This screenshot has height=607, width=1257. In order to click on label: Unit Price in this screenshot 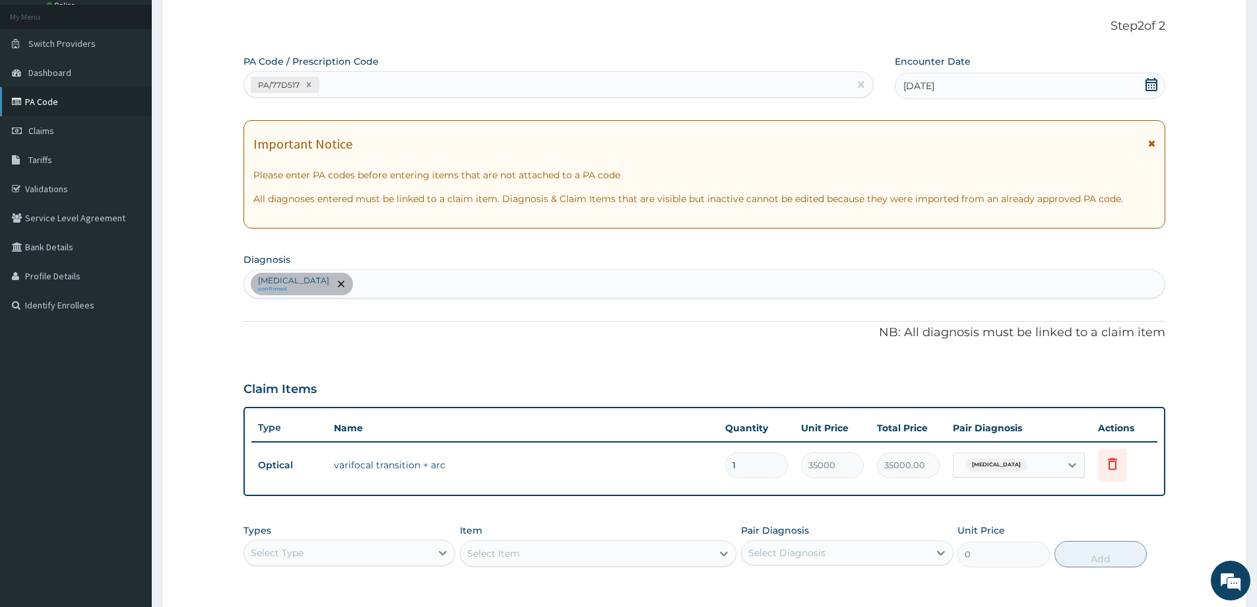, I will do `click(981, 530)`.